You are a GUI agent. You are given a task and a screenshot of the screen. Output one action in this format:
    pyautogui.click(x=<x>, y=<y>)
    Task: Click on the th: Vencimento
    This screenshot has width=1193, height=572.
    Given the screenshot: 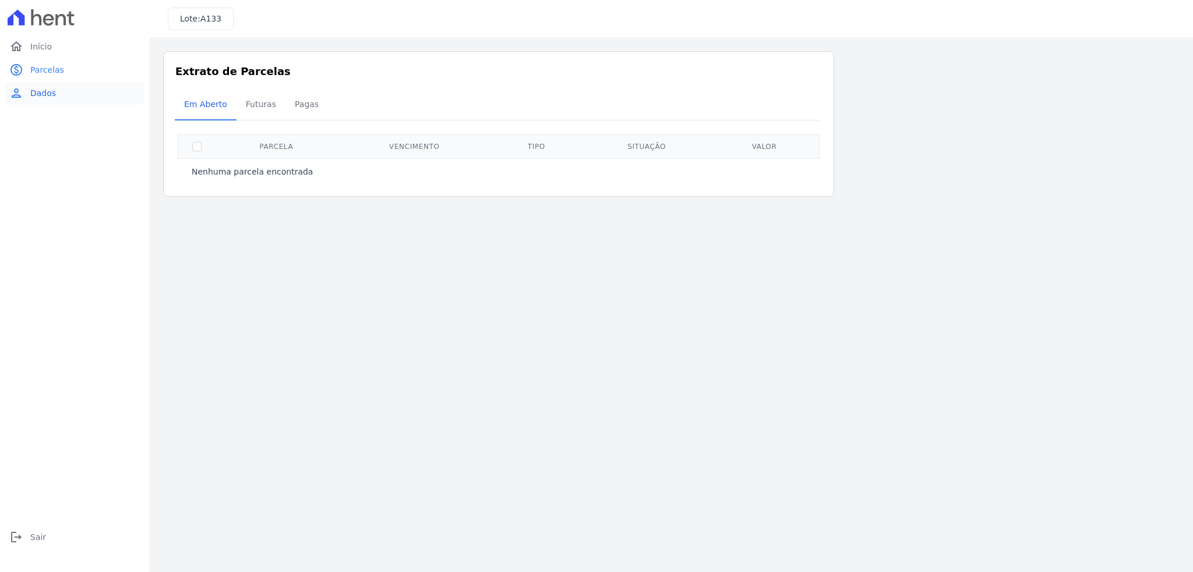 What is the action you would take?
    pyautogui.click(x=414, y=146)
    